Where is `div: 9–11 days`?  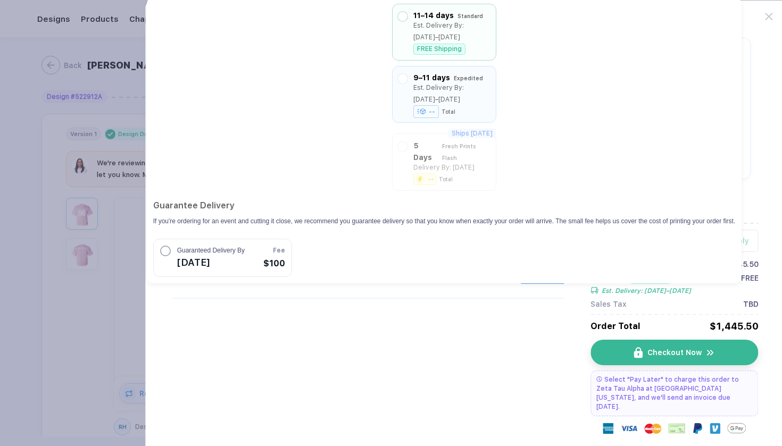 div: 9–11 days is located at coordinates (431, 78).